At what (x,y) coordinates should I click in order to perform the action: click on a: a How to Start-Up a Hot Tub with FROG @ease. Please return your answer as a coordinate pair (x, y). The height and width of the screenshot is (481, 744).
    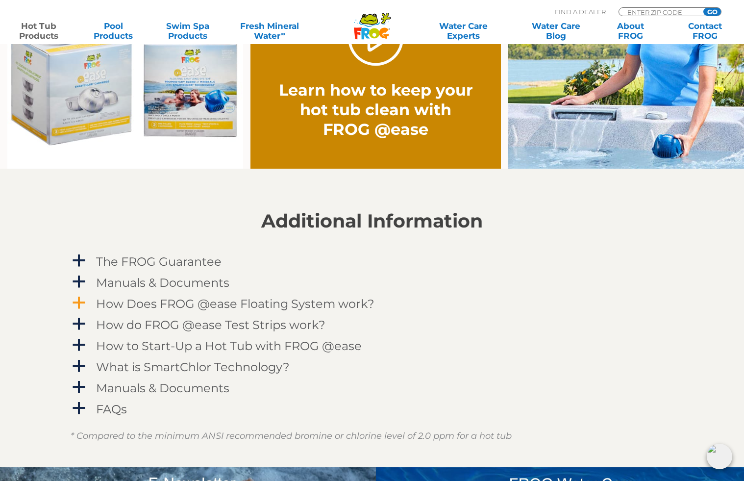
    Looking at the image, I should click on (372, 345).